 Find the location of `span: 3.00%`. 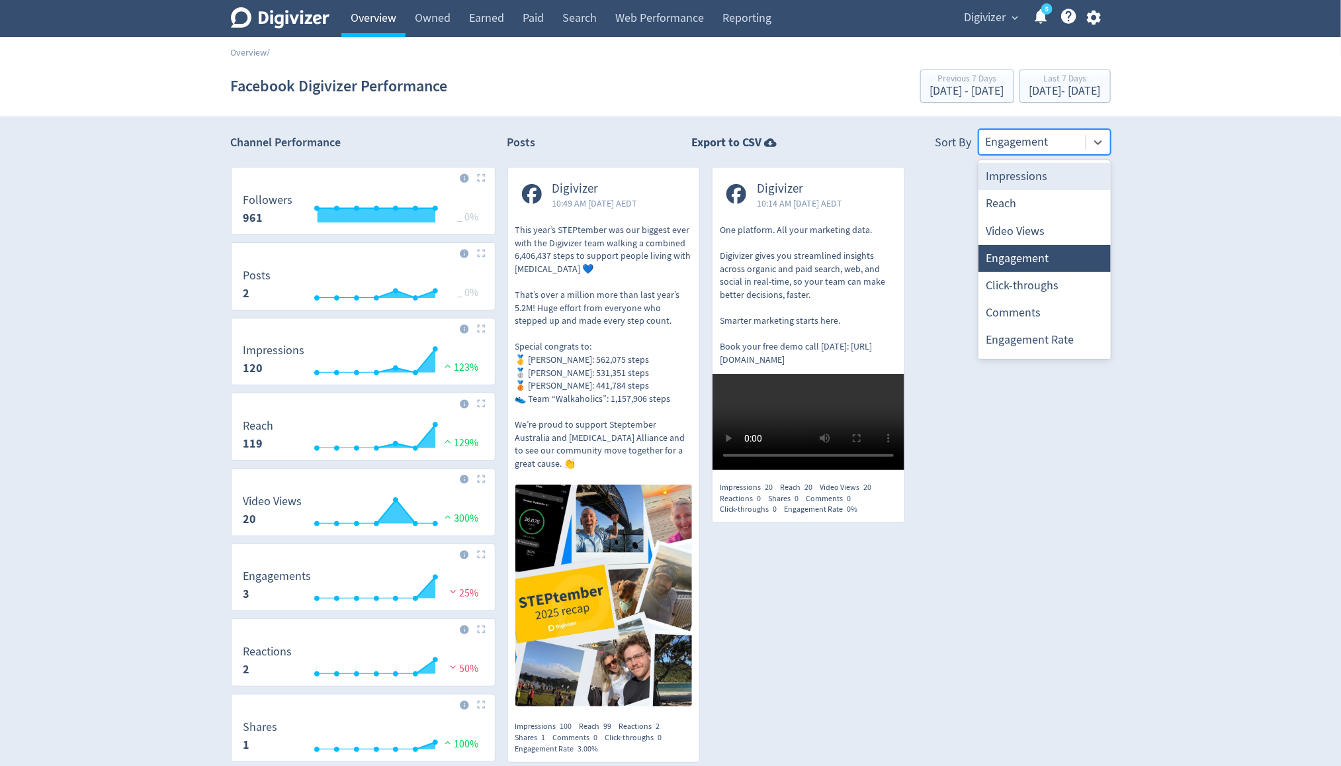

span: 3.00% is located at coordinates (588, 748).